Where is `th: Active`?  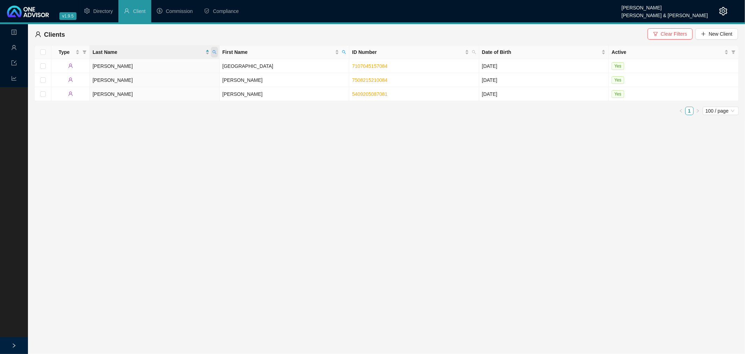
th: Active is located at coordinates (674, 52).